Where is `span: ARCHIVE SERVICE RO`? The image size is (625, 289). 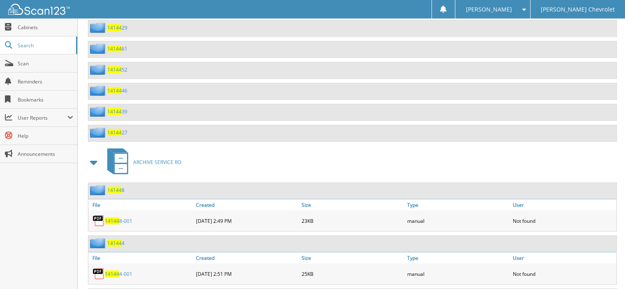
span: ARCHIVE SERVICE RO is located at coordinates (157, 162).